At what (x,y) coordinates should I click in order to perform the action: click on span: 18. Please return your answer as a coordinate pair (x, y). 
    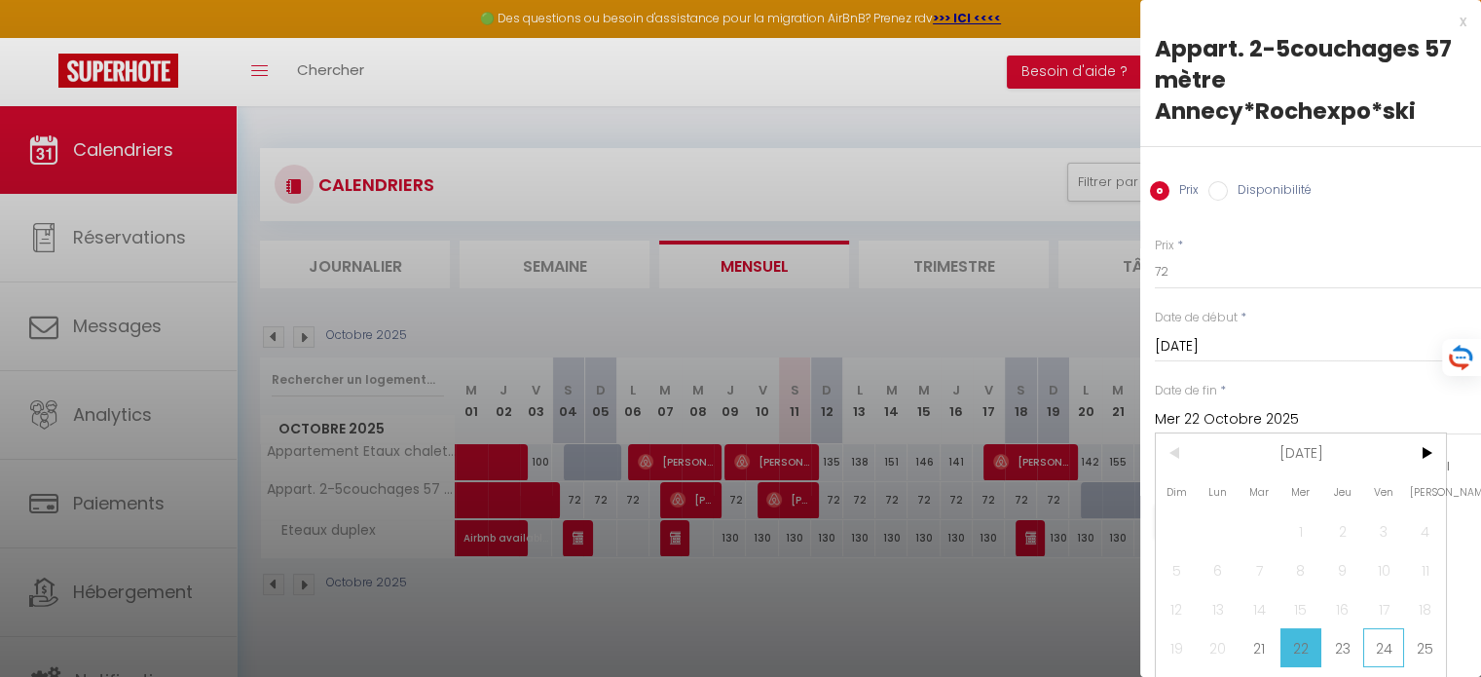
    Looking at the image, I should click on (1425, 609).